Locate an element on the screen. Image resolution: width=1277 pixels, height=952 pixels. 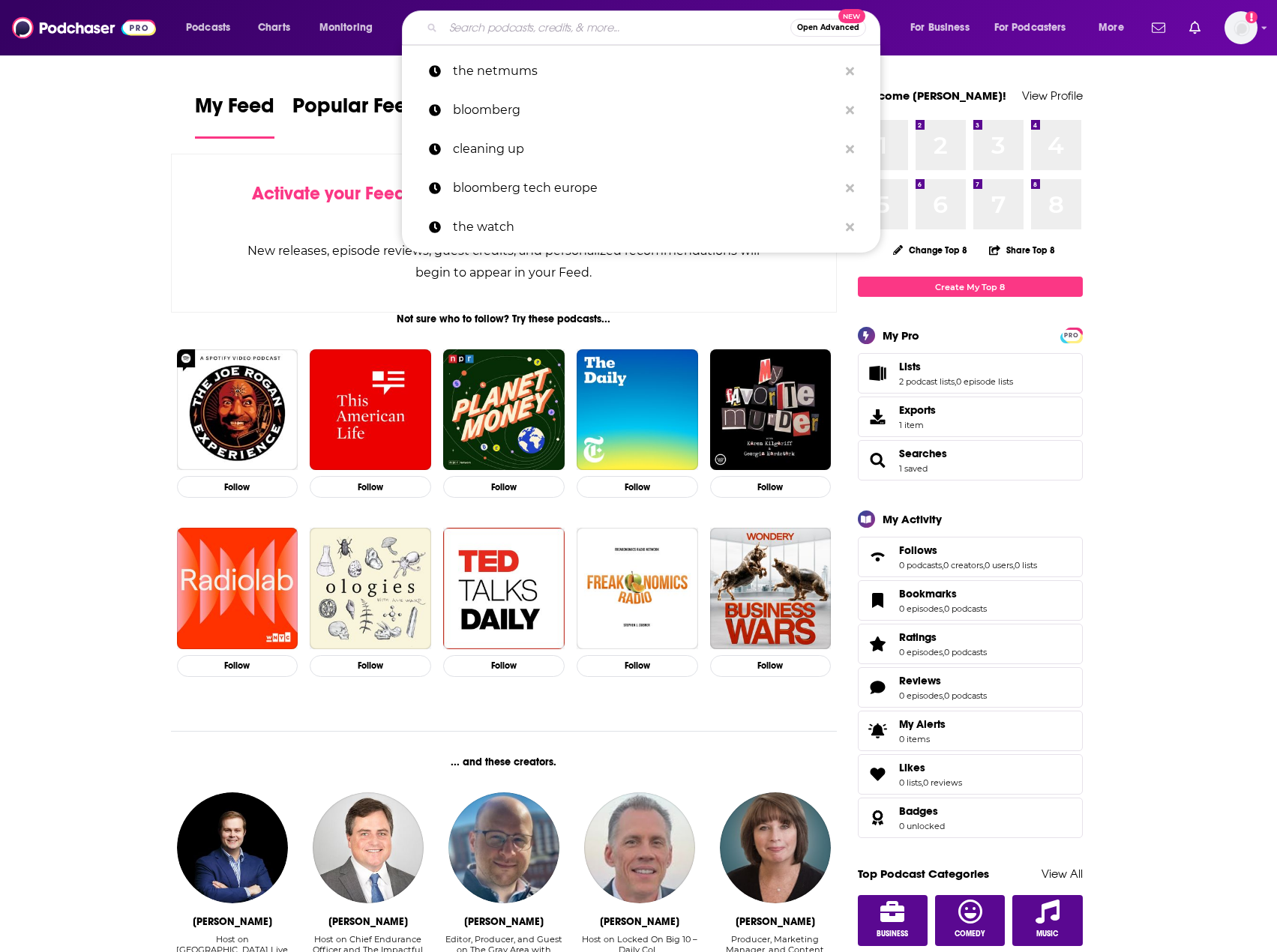
a: the watch is located at coordinates (641, 227).